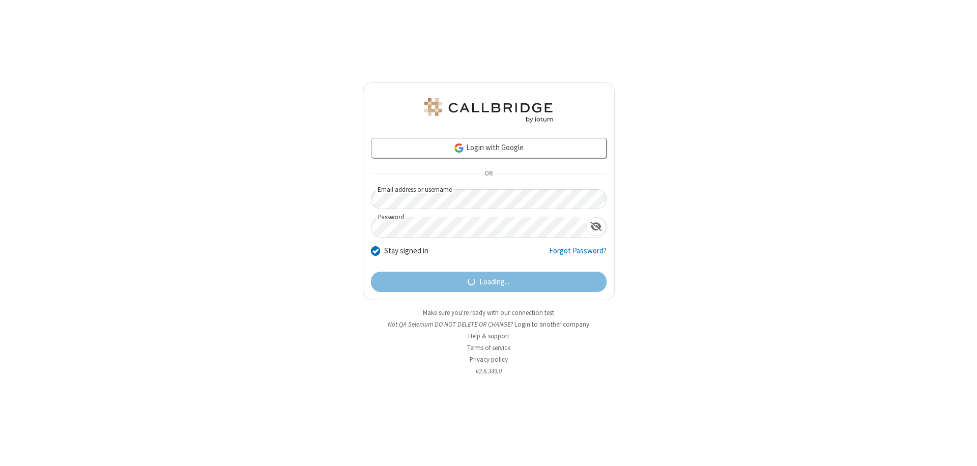 This screenshot has width=977, height=466. I want to click on input: Email address or username, so click(488, 199).